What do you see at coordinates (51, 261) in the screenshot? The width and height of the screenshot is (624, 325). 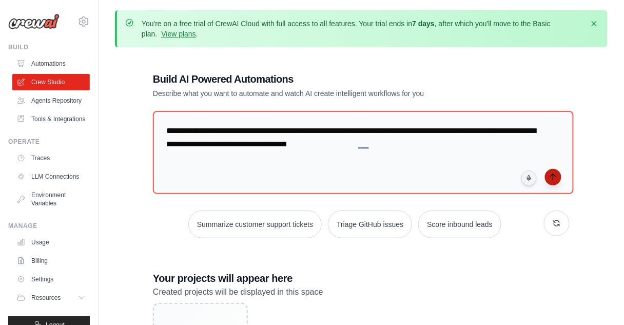 I see `a: Billing` at bounding box center [51, 261].